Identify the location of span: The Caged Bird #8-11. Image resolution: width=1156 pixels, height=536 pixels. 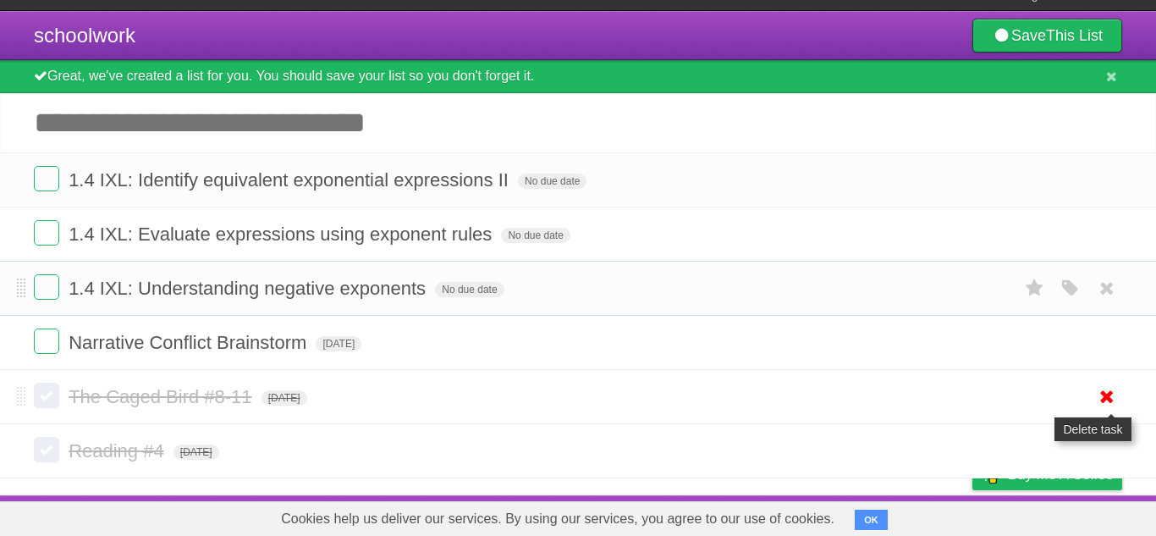
(162, 396).